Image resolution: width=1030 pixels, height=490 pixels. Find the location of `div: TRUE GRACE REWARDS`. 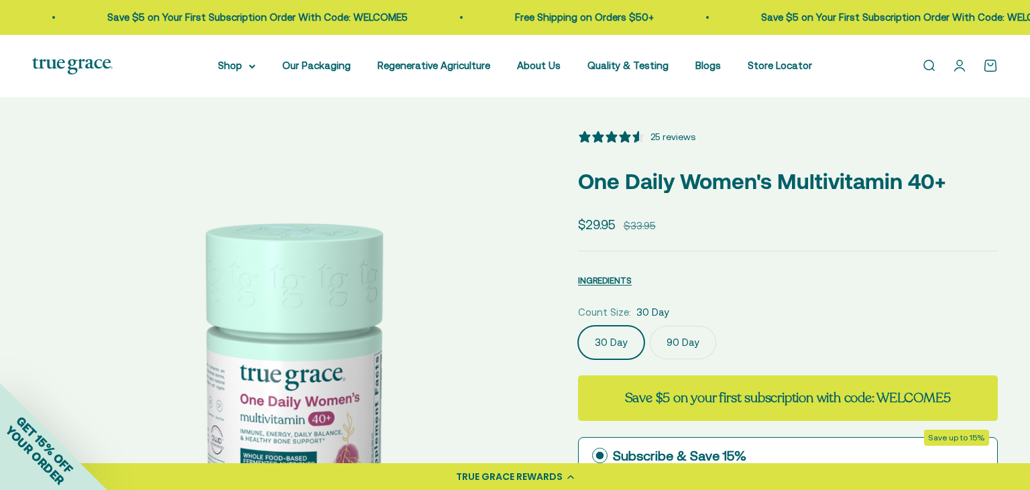

div: TRUE GRACE REWARDS is located at coordinates (509, 477).